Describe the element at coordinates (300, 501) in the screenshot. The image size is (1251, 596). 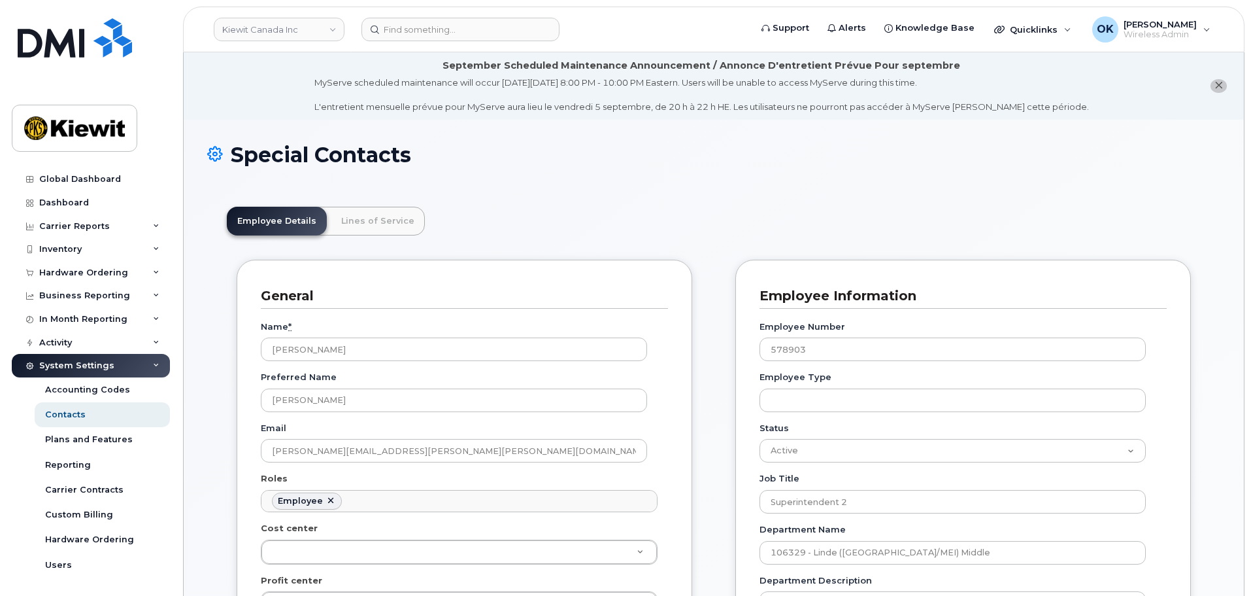
I see `div: Employee` at that location.